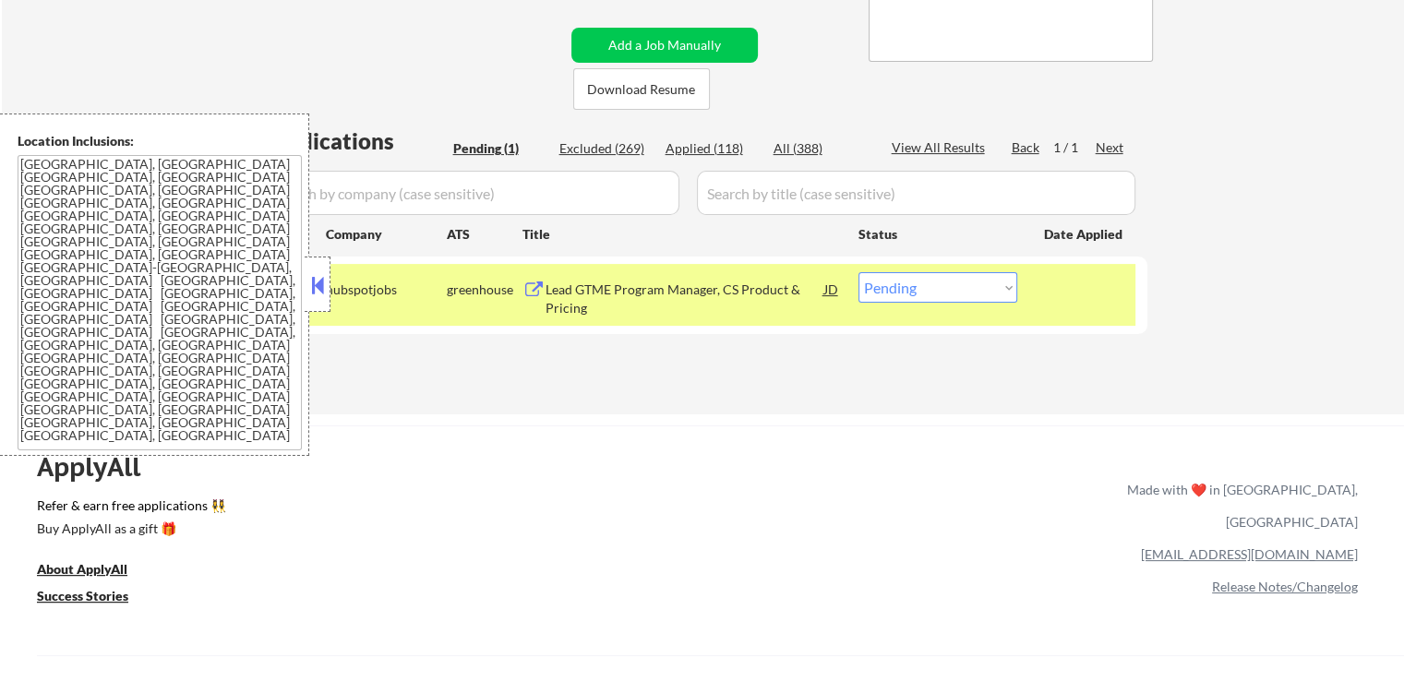 The height and width of the screenshot is (681, 1404). What do you see at coordinates (606, 149) in the screenshot?
I see `div: Excluded (269)` at bounding box center [606, 149].